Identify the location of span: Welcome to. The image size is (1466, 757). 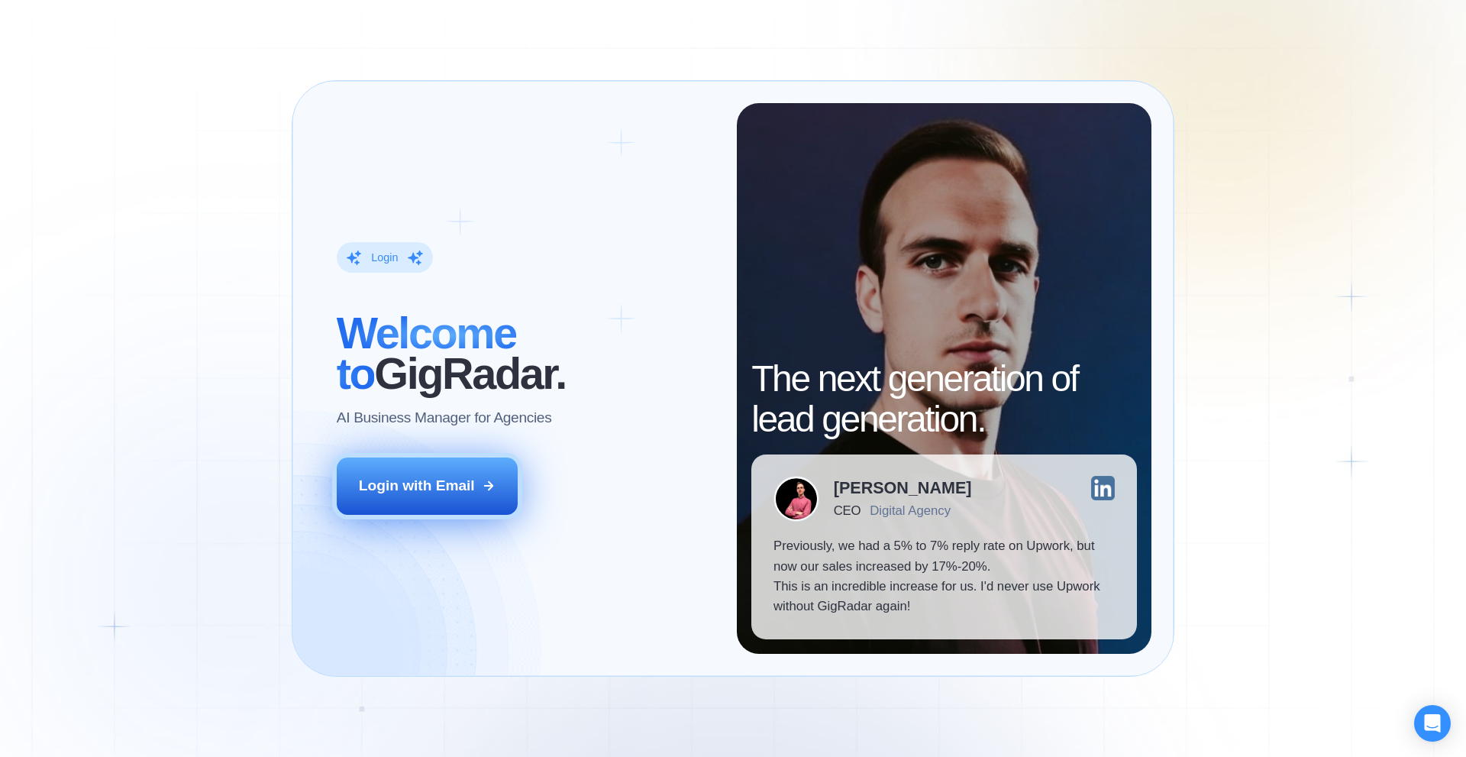
(426, 353).